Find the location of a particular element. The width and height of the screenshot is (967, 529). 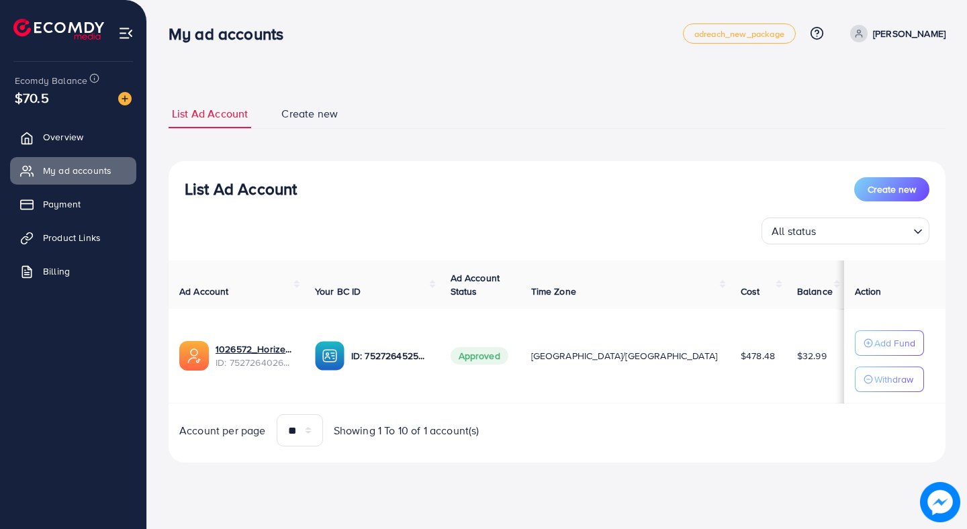

span: Ecomdy Balance is located at coordinates (51, 81).